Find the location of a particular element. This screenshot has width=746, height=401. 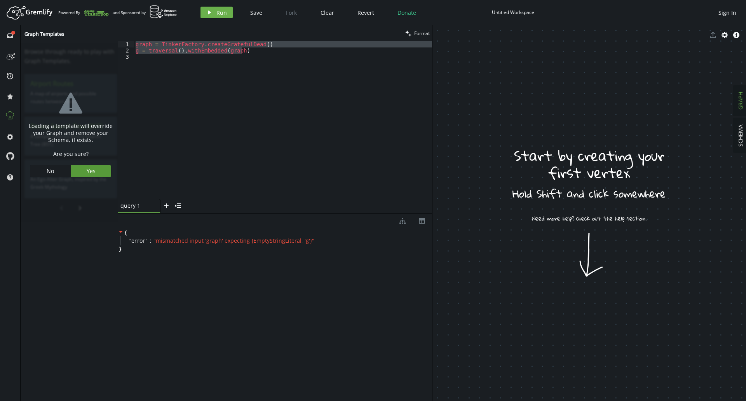

span: query 1 is located at coordinates (136, 206).